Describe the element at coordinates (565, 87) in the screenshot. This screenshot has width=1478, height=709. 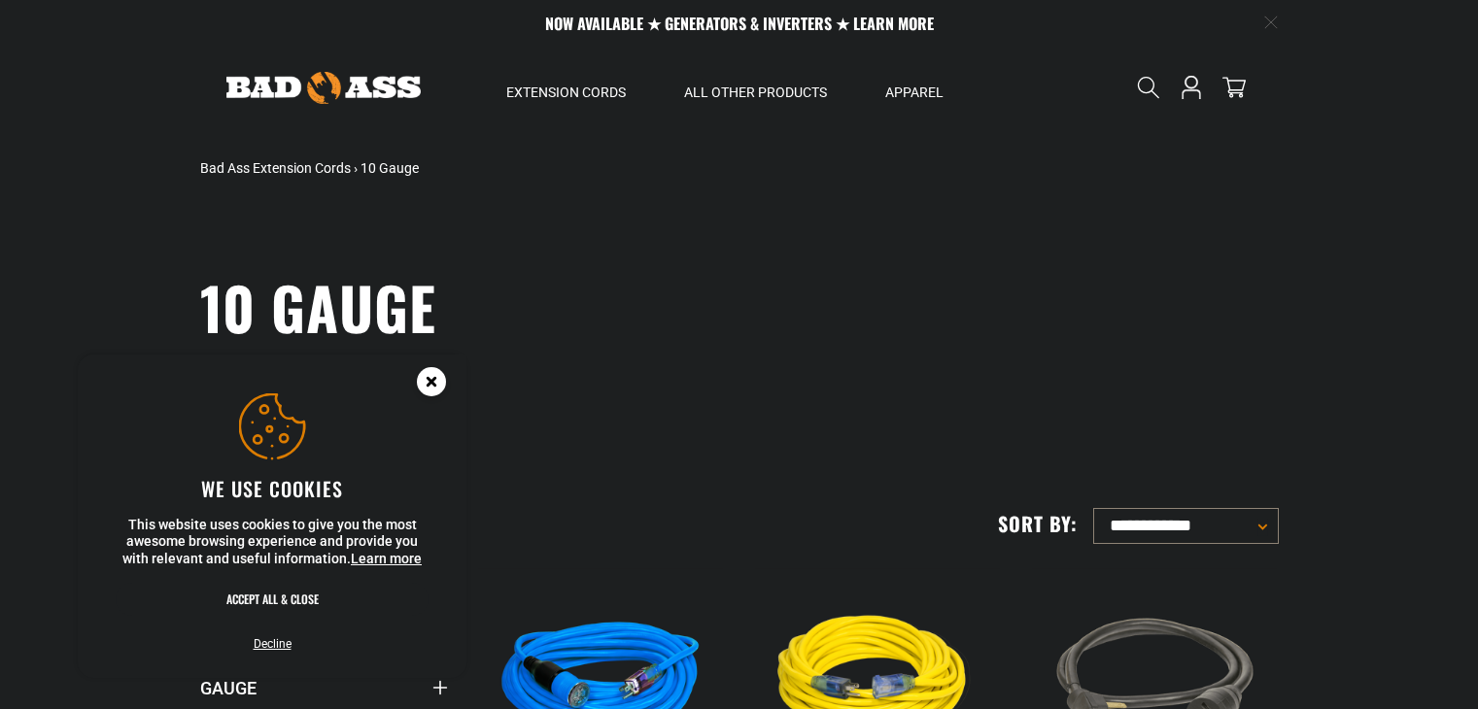
I see `summary: Extension Cords` at that location.